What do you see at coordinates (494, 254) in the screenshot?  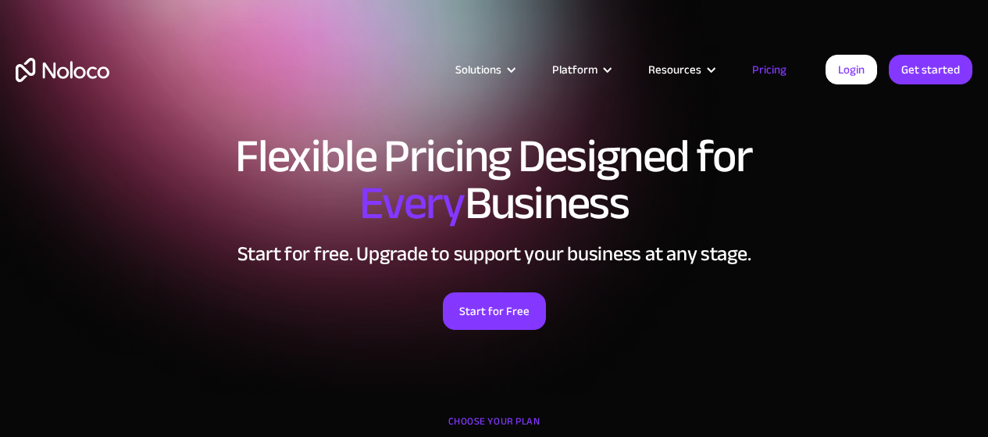 I see `h2: Start for free. Upgrade to support your business at any stage.` at bounding box center [494, 254].